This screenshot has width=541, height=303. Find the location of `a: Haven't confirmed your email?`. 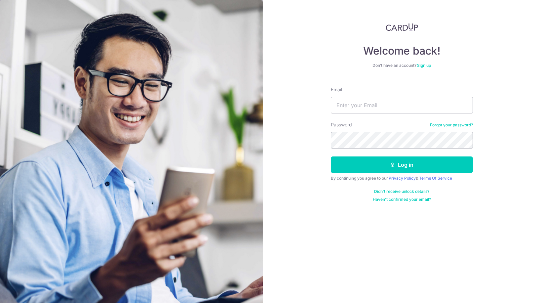

a: Haven't confirmed your email? is located at coordinates (402, 199).